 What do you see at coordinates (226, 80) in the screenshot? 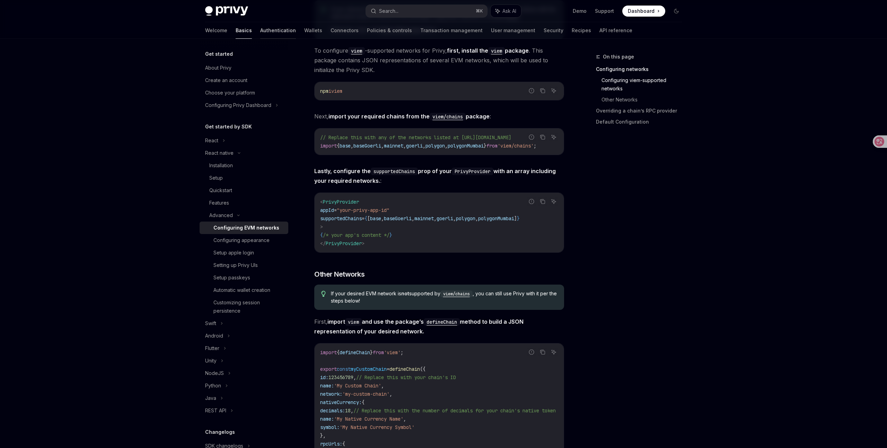
I see `div: Create an account` at bounding box center [226, 80].